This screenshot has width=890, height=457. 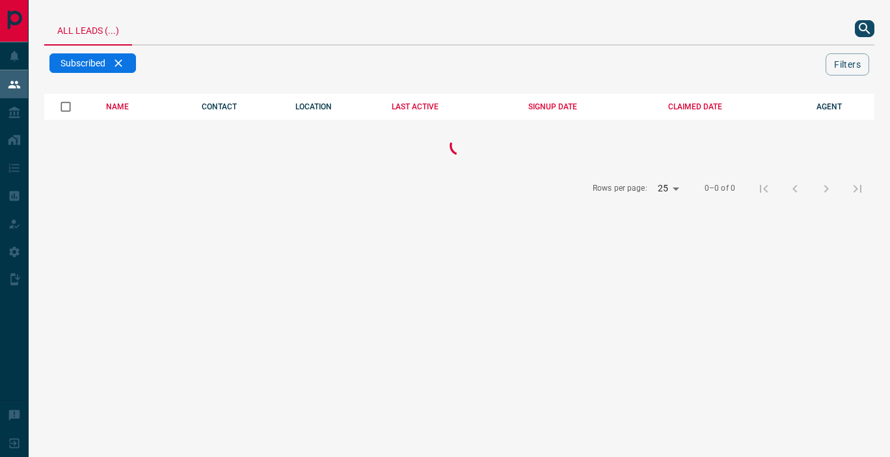 What do you see at coordinates (668, 188) in the screenshot?
I see `div: 25` at bounding box center [668, 188].